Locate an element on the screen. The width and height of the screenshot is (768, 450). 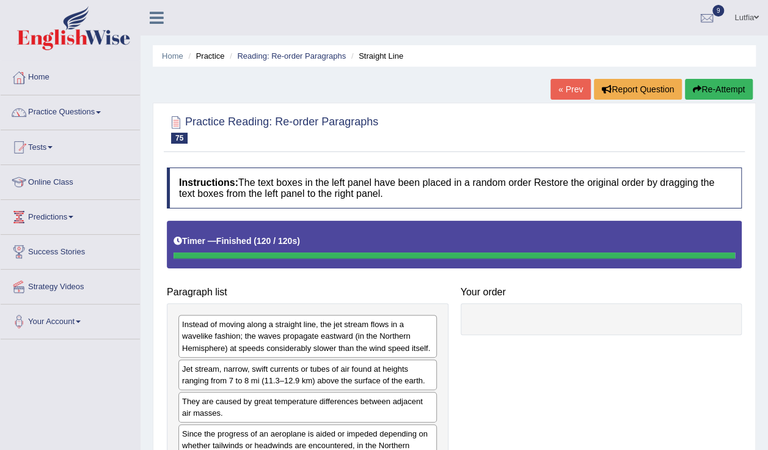
h4: Your order is located at coordinates (601, 292).